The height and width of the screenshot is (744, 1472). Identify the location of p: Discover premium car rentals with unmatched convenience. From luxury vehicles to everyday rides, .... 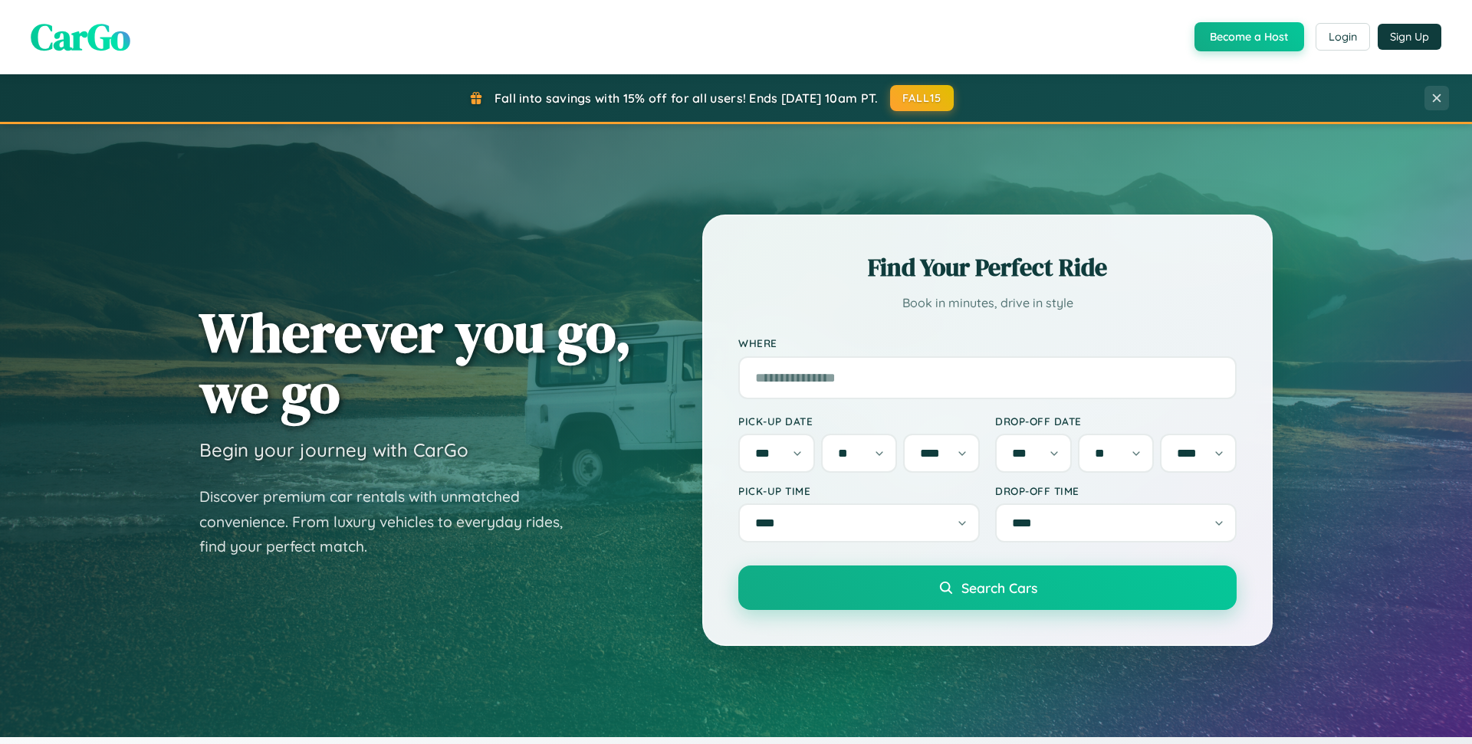
(391, 522).